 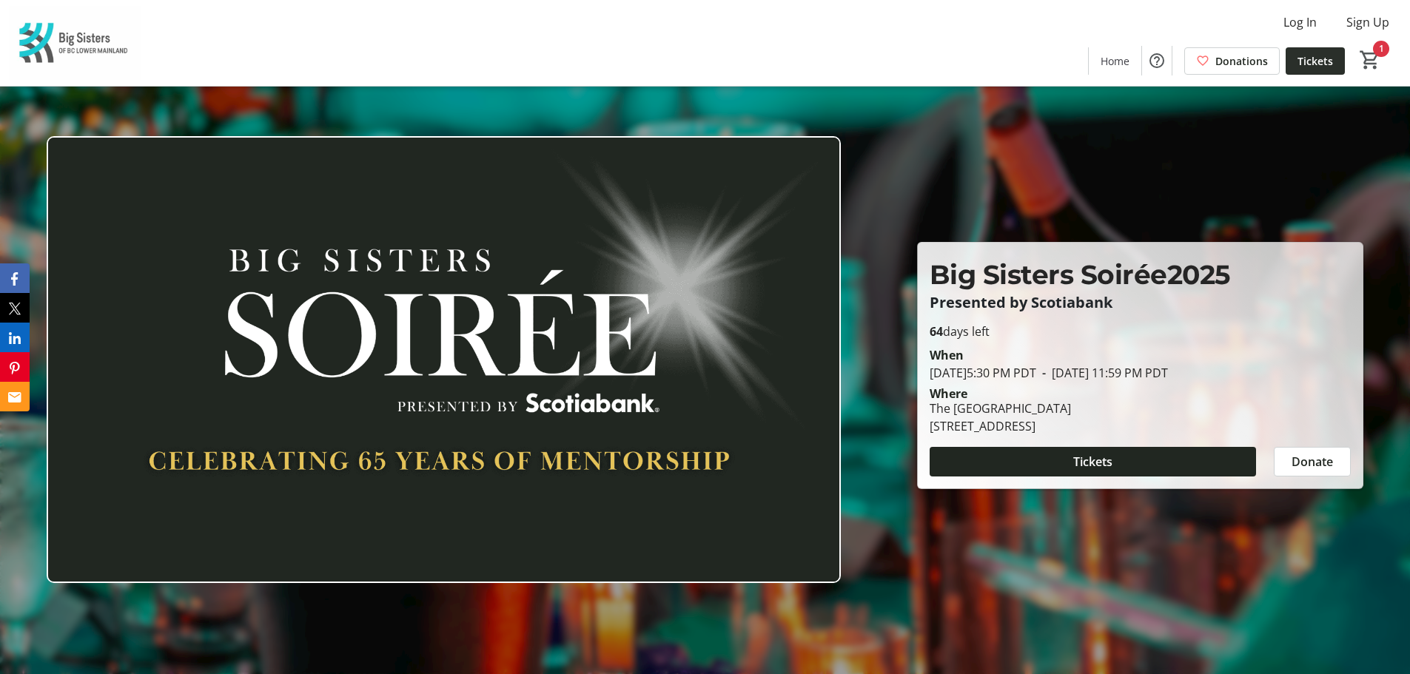 I want to click on span: Donate, so click(x=1312, y=462).